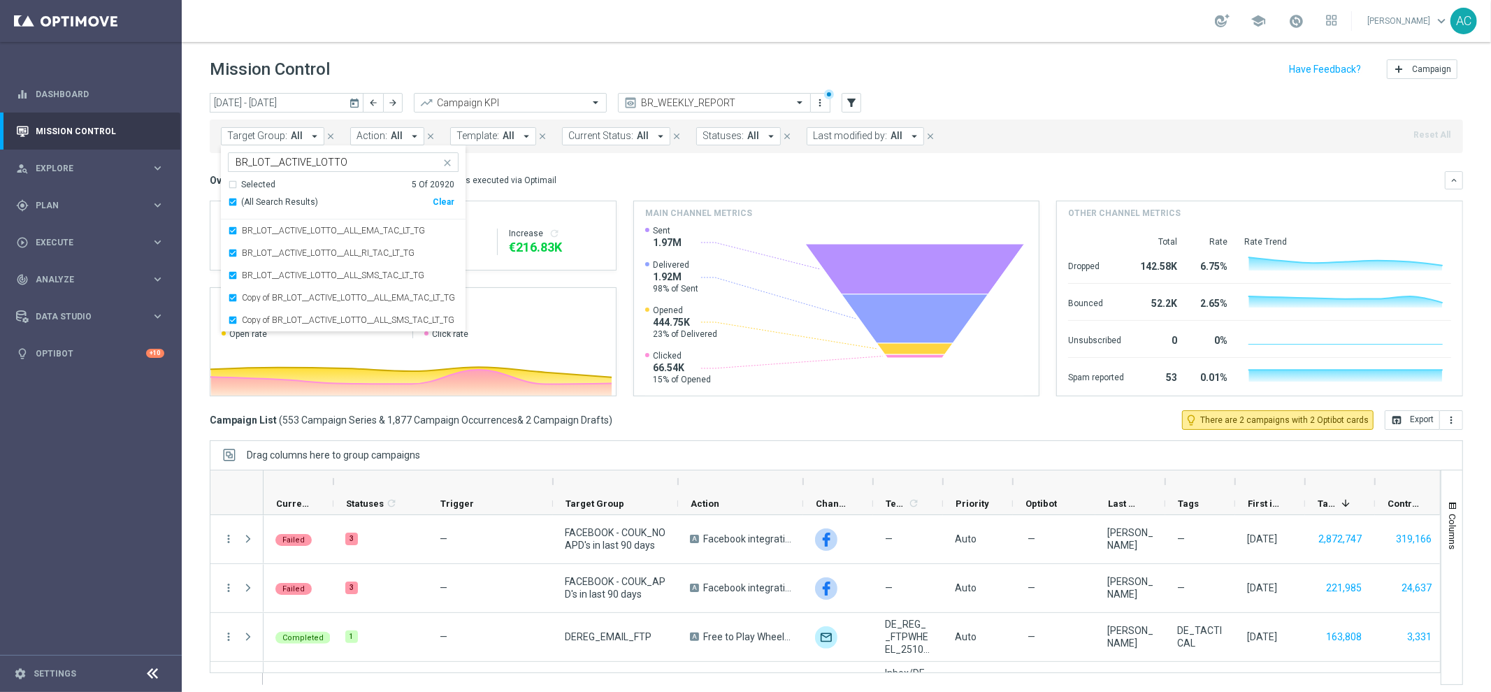  What do you see at coordinates (682, 356) in the screenshot?
I see `span: Clicked` at bounding box center [682, 356].